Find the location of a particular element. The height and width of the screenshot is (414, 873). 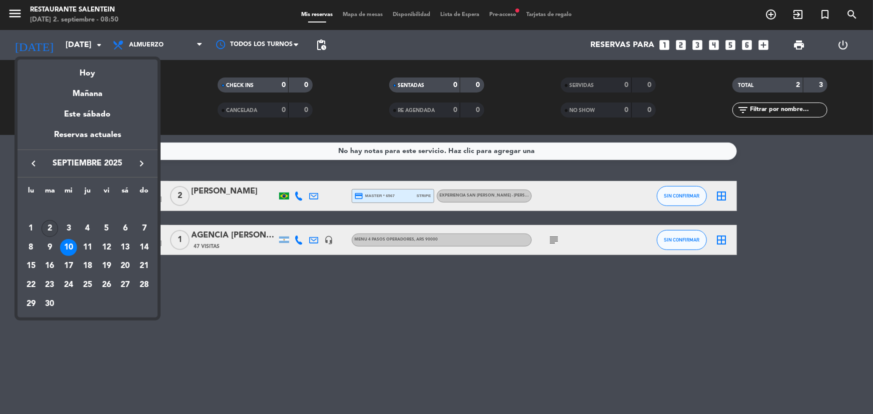

div: Este sábado is located at coordinates (88, 115).